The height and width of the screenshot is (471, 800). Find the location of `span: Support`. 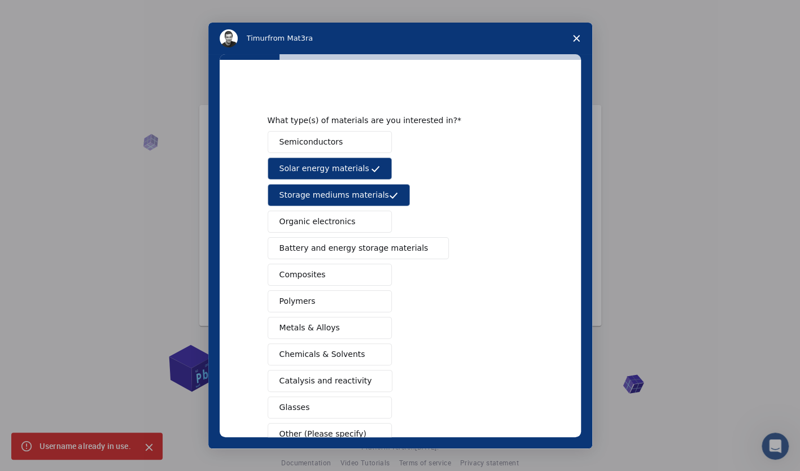

span: Support is located at coordinates (43, 13).